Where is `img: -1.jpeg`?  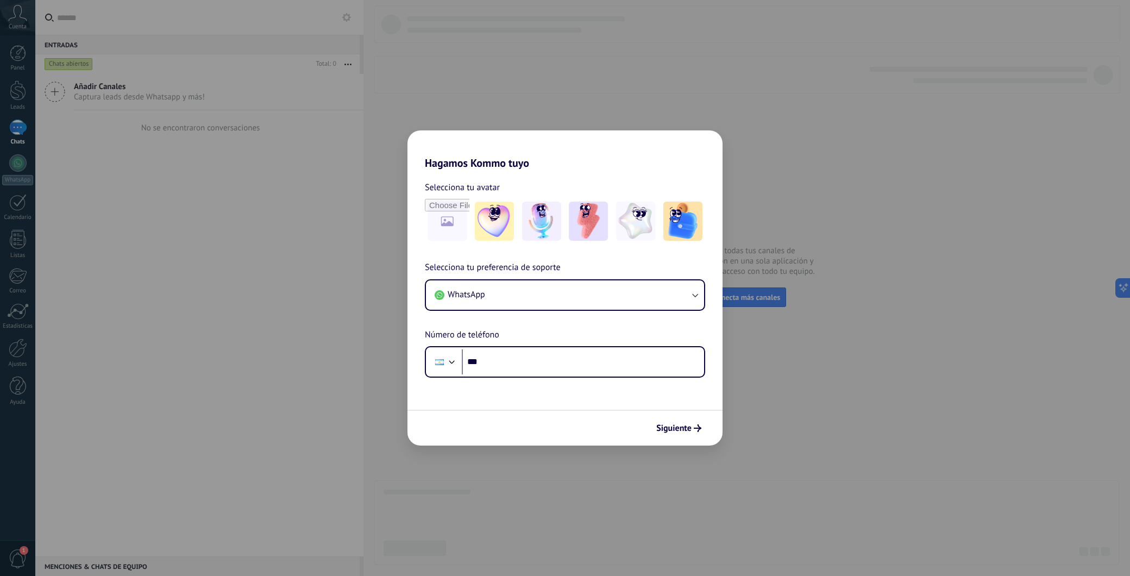
img: -1.jpeg is located at coordinates (494, 221).